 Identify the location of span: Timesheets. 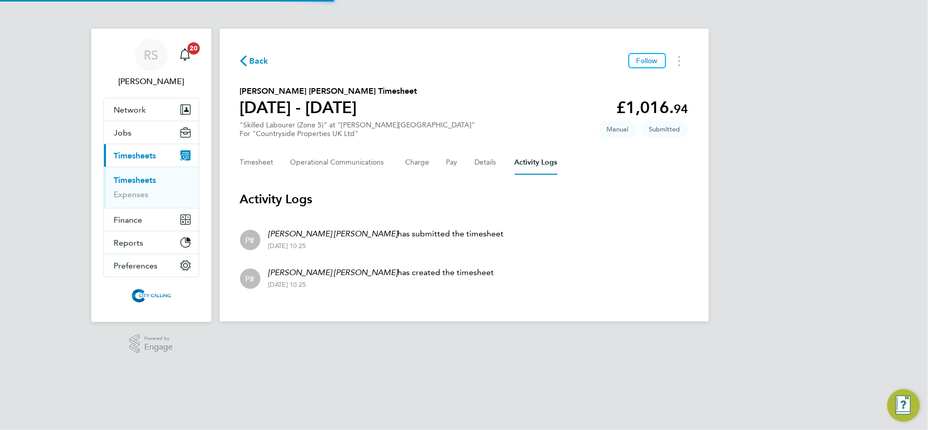
(135, 155).